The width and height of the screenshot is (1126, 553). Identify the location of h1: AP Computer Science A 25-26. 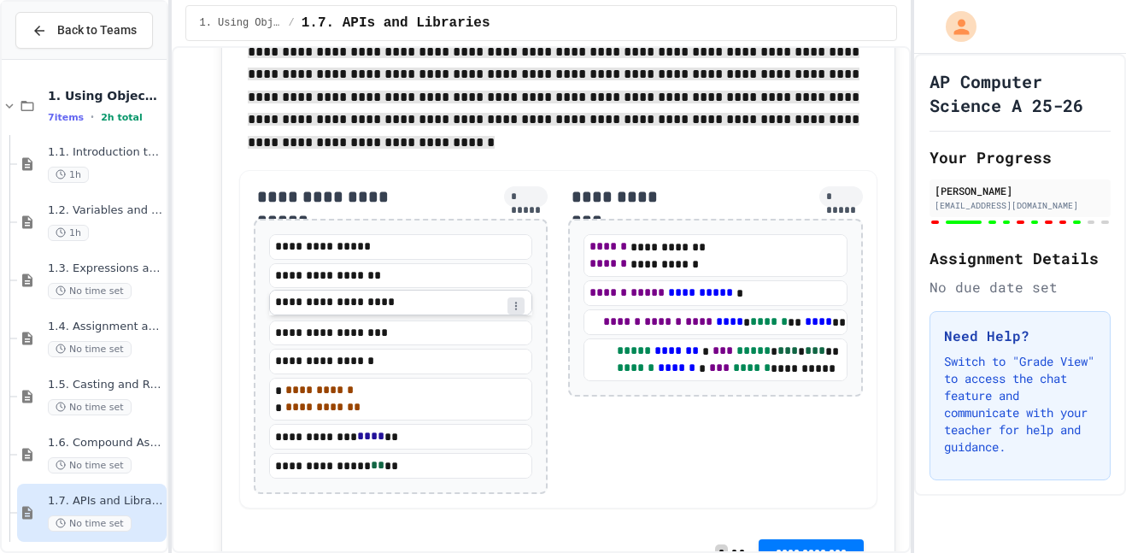
(1020, 93).